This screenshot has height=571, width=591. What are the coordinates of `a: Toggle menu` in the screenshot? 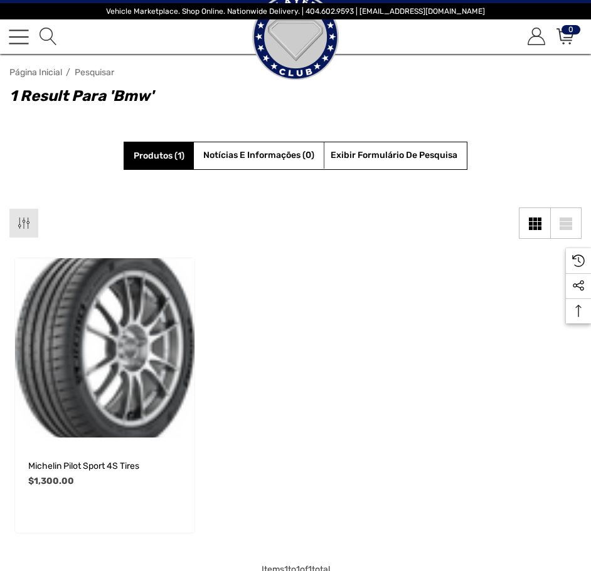 It's located at (19, 37).